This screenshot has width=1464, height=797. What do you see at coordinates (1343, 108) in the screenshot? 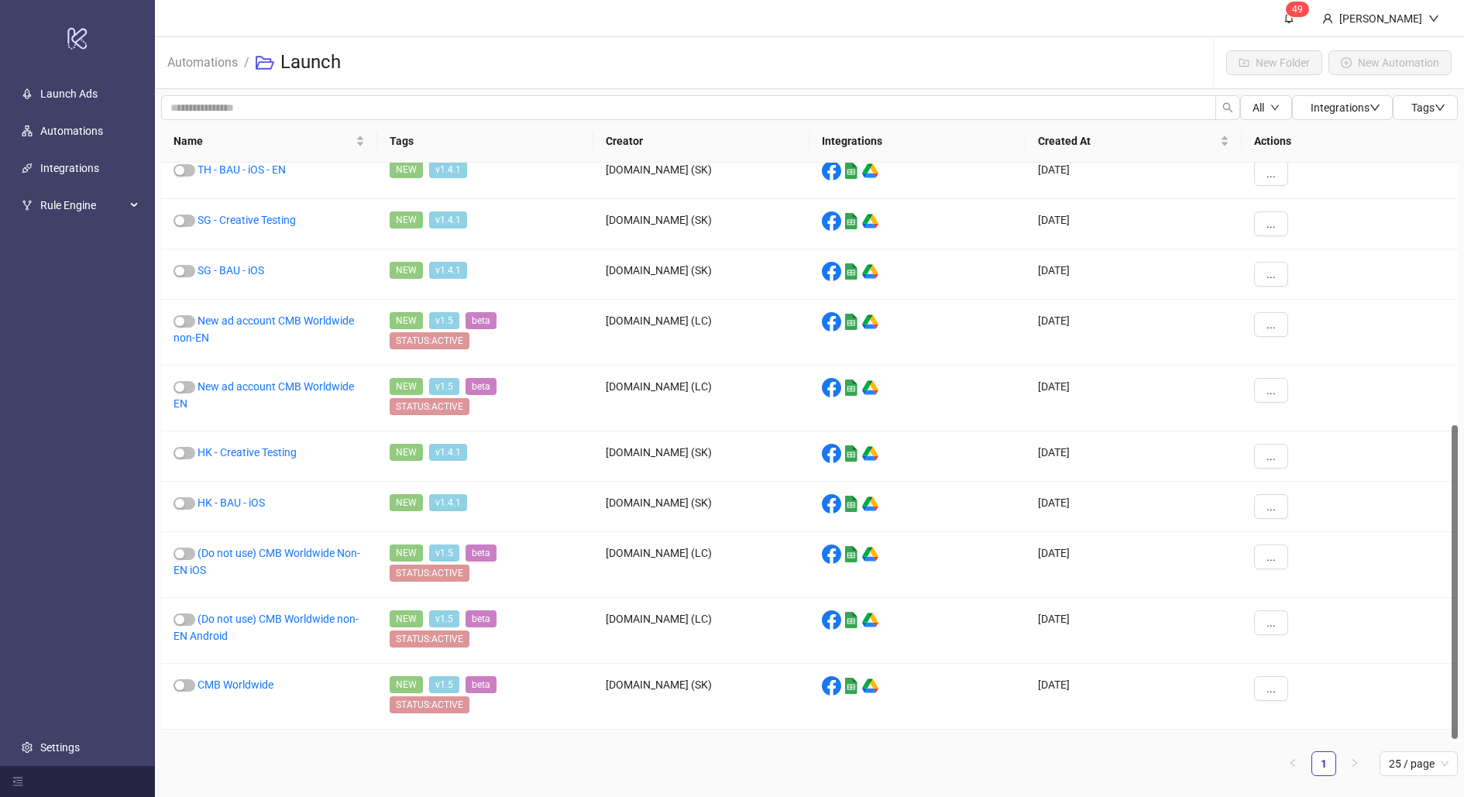
I see `button: Integrationsdown` at bounding box center [1343, 108].